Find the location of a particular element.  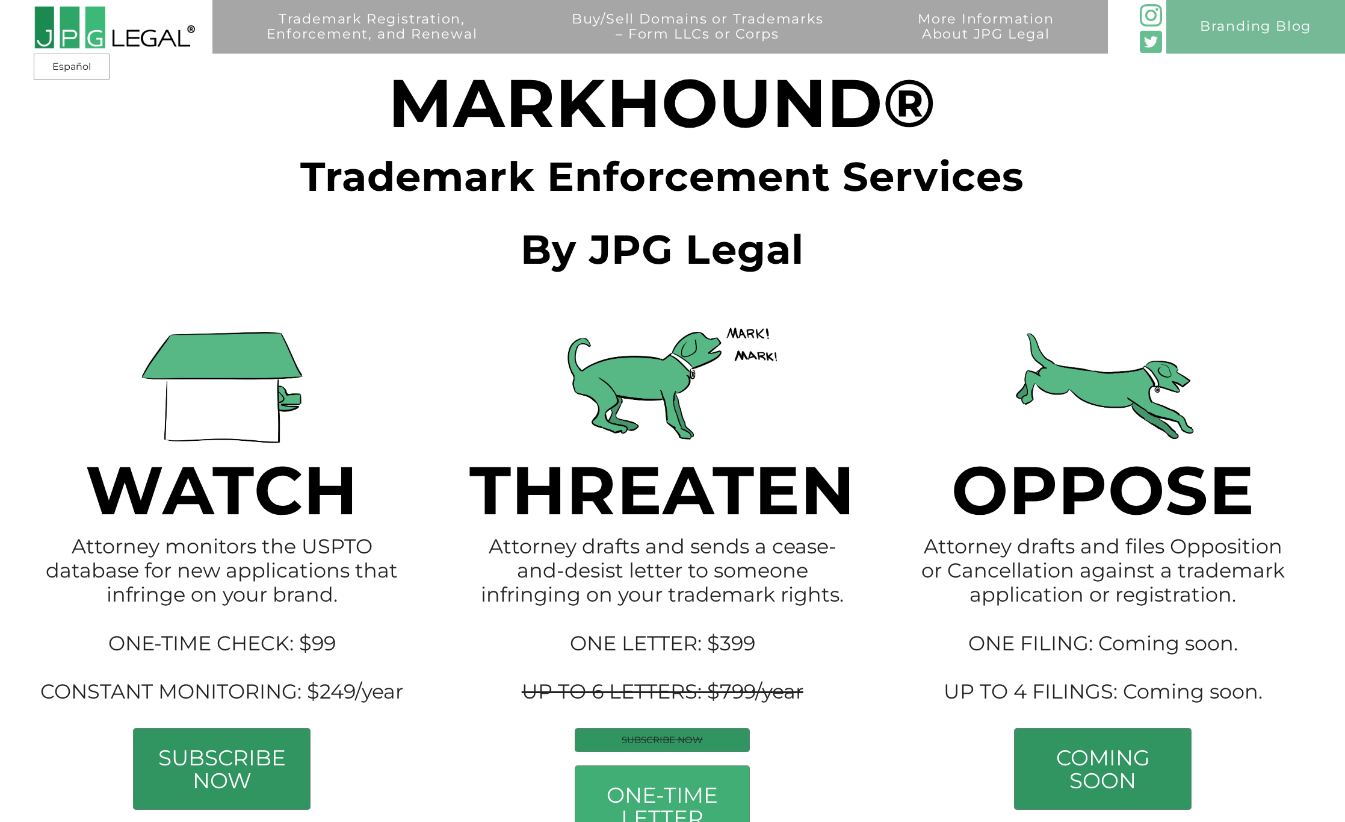

a: More InformationAbout JPG Legal is located at coordinates (986, 38).